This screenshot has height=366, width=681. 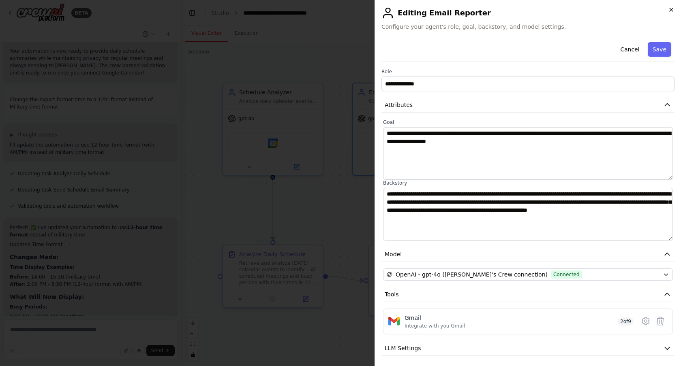 I want to click on span: Configure your agent's role, goal, backstory, and model settings., so click(x=528, y=27).